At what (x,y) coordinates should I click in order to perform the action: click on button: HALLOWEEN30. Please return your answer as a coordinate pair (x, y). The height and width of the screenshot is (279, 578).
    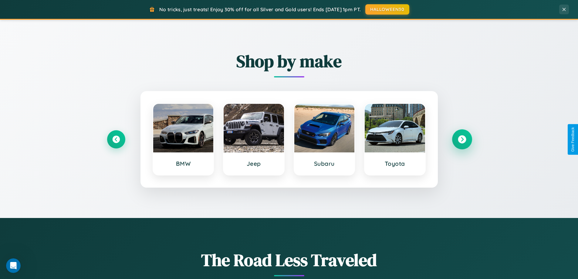
    Looking at the image, I should click on (387, 9).